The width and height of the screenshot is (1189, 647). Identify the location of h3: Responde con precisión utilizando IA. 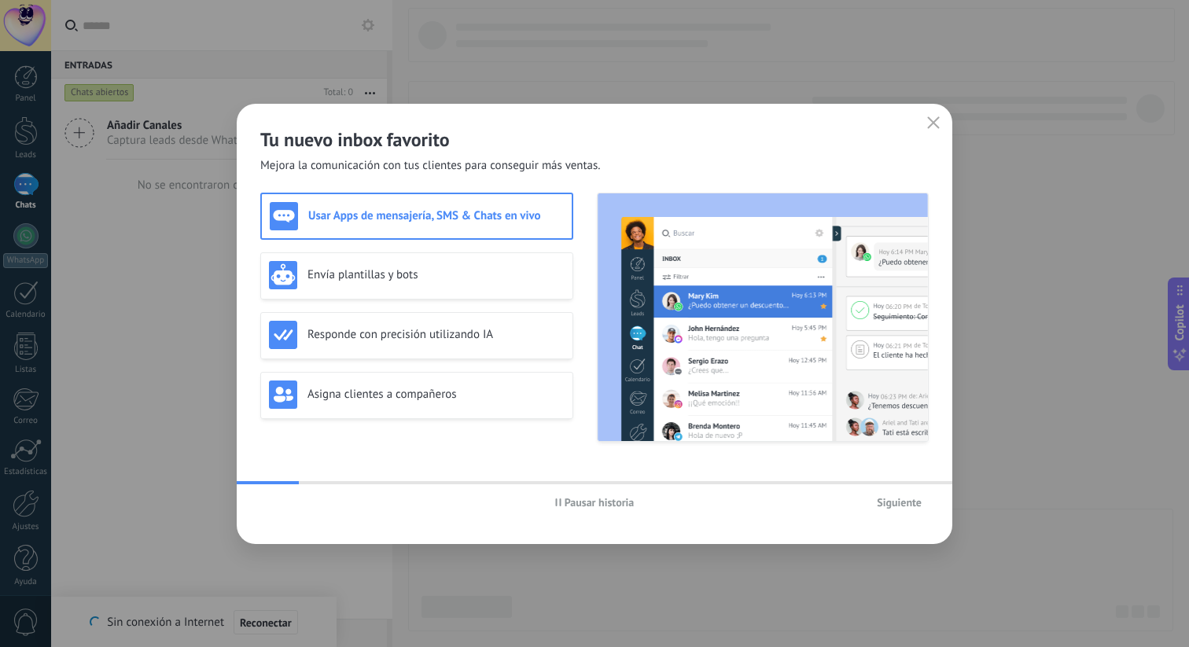
(436, 334).